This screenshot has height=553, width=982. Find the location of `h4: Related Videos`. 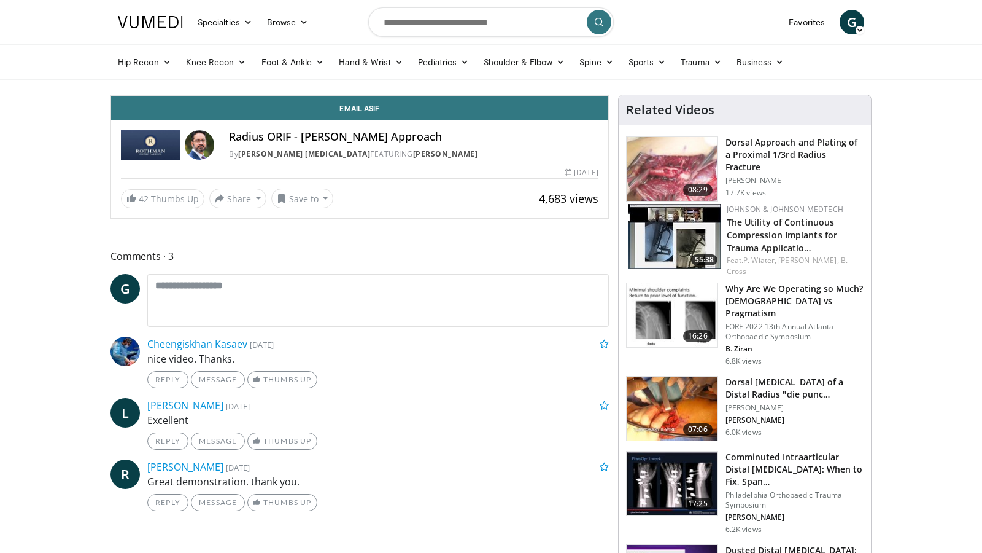

h4: Related Videos is located at coordinates (670, 110).